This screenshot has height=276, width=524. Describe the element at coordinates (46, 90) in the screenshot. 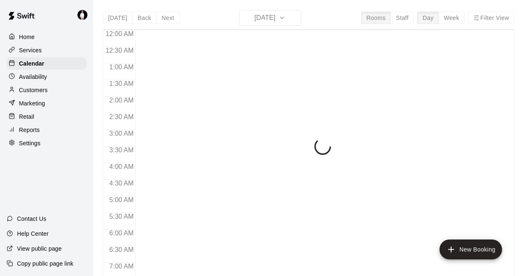

I see `a: Customers` at that location.